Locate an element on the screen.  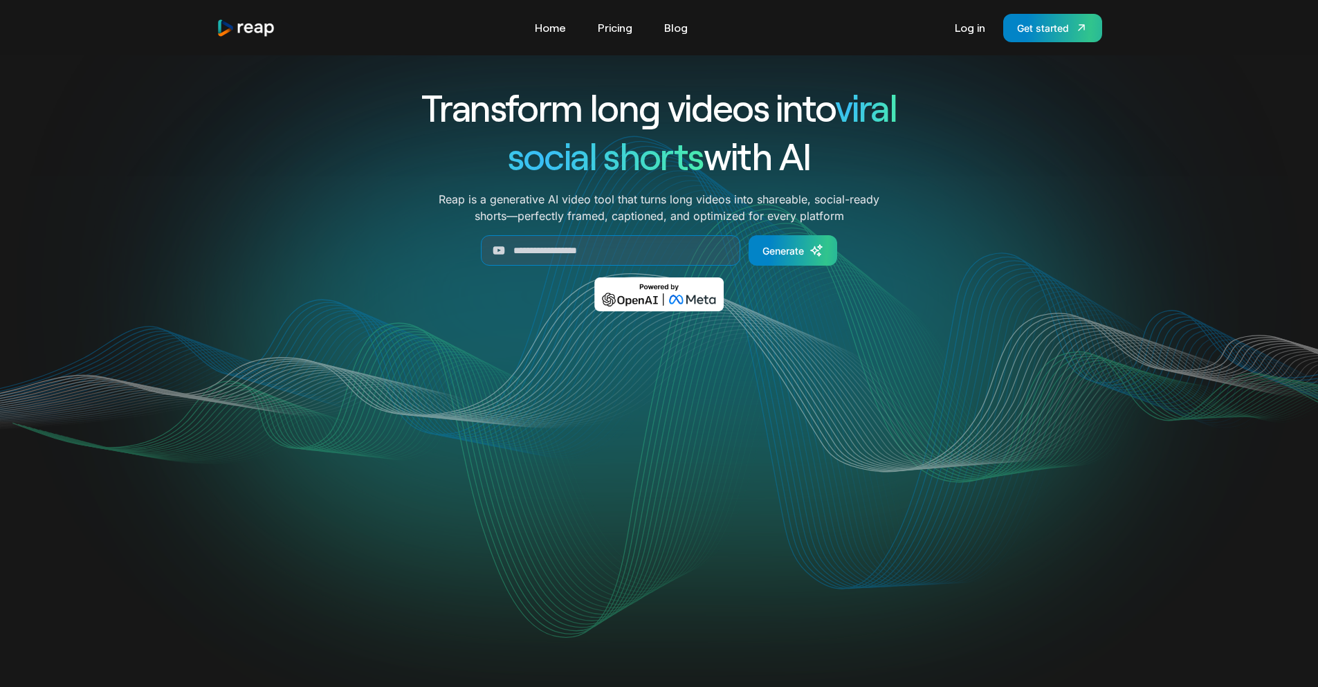
form: Generate Form is located at coordinates (660, 251).